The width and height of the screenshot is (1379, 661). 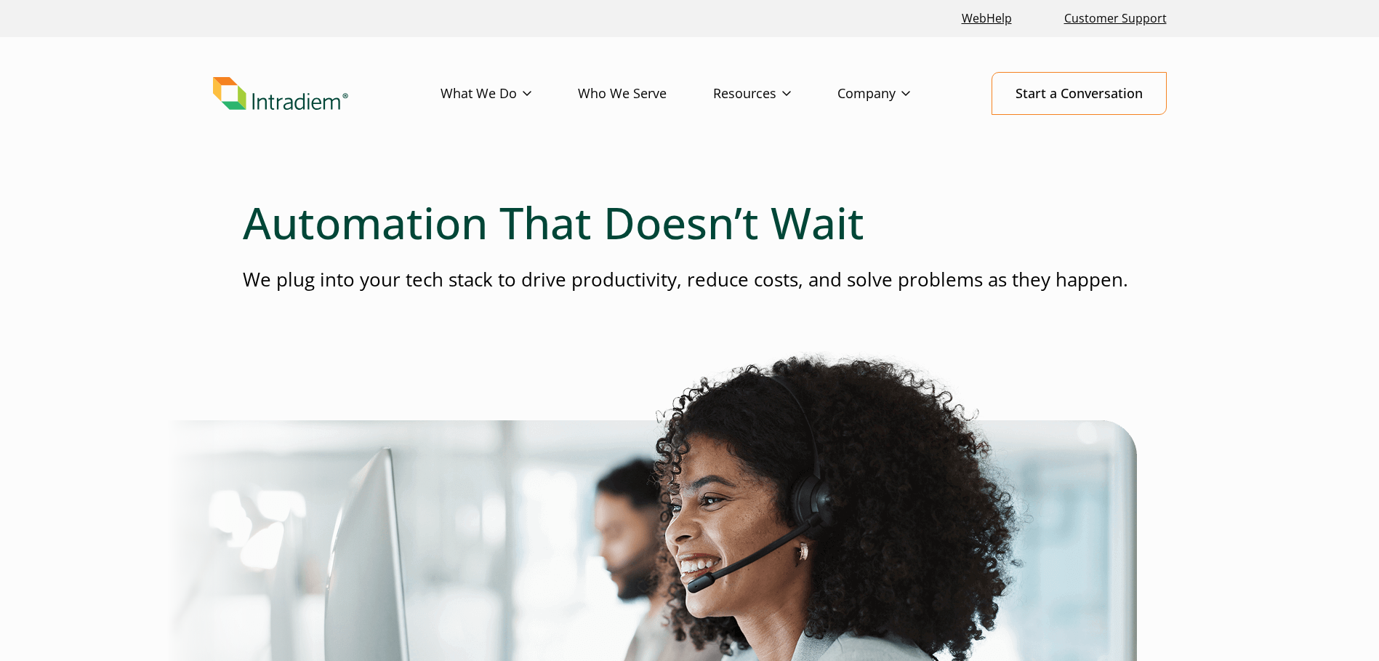 What do you see at coordinates (690, 222) in the screenshot?
I see `h1: Automation That Doesn’t Wait` at bounding box center [690, 222].